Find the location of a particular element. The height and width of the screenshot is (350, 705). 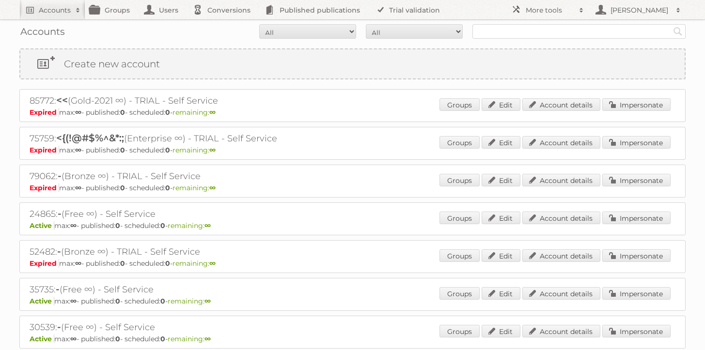

h2: 79062: (Bronze ∞) - TRIAL - Self Service is located at coordinates (199, 176).